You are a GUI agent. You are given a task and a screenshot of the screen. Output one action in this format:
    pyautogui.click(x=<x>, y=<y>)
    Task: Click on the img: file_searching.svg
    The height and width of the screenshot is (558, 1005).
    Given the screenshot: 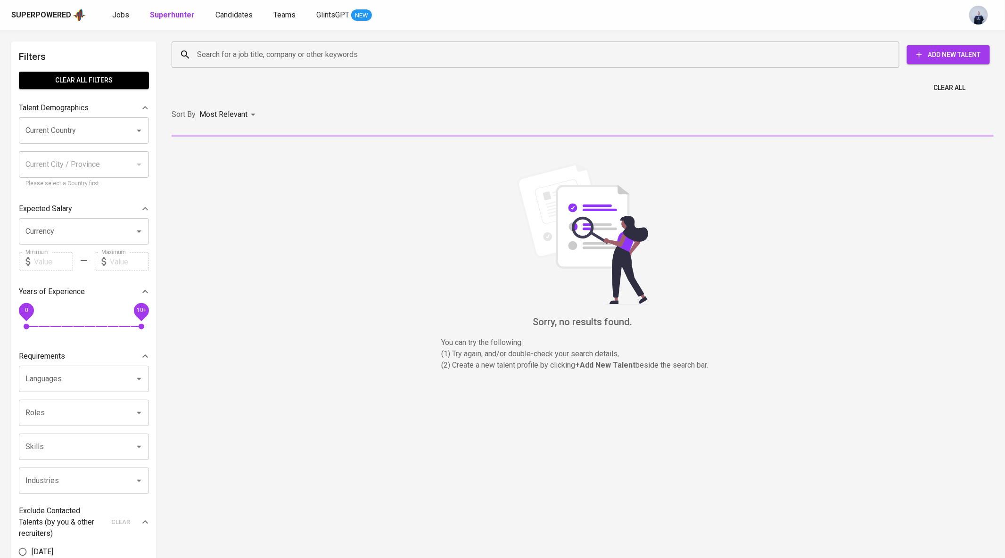 What is the action you would take?
    pyautogui.click(x=583, y=234)
    